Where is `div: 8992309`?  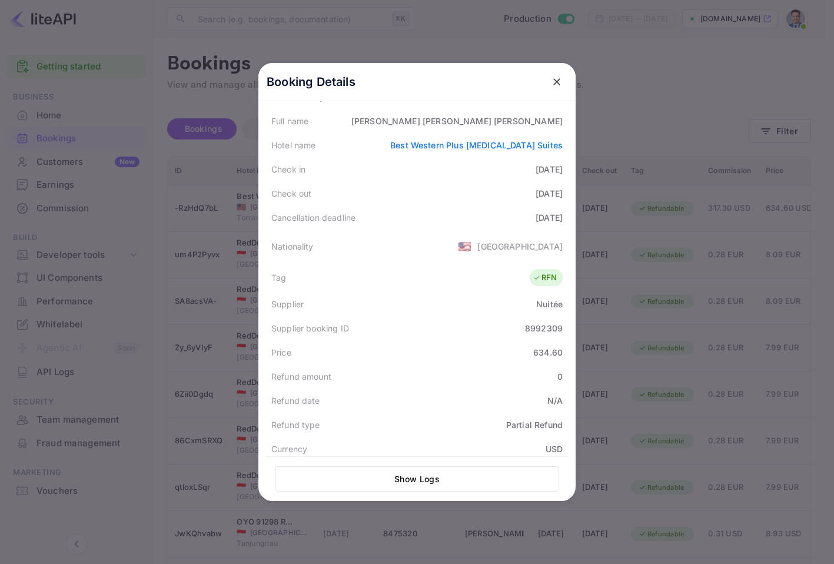 div: 8992309 is located at coordinates (544, 328).